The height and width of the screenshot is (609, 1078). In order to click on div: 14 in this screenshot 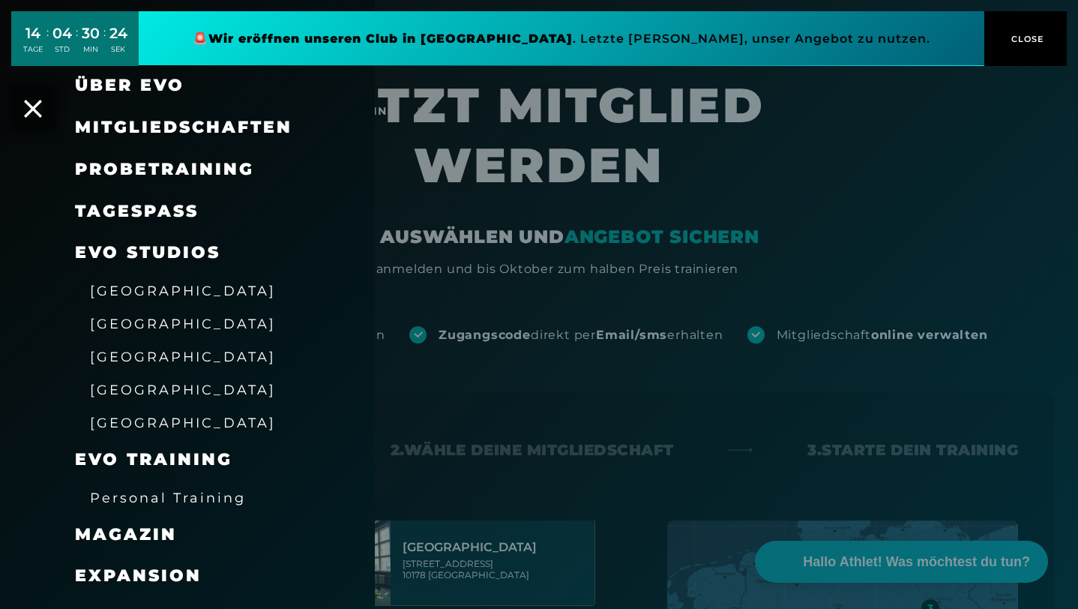, I will do `click(33, 33)`.